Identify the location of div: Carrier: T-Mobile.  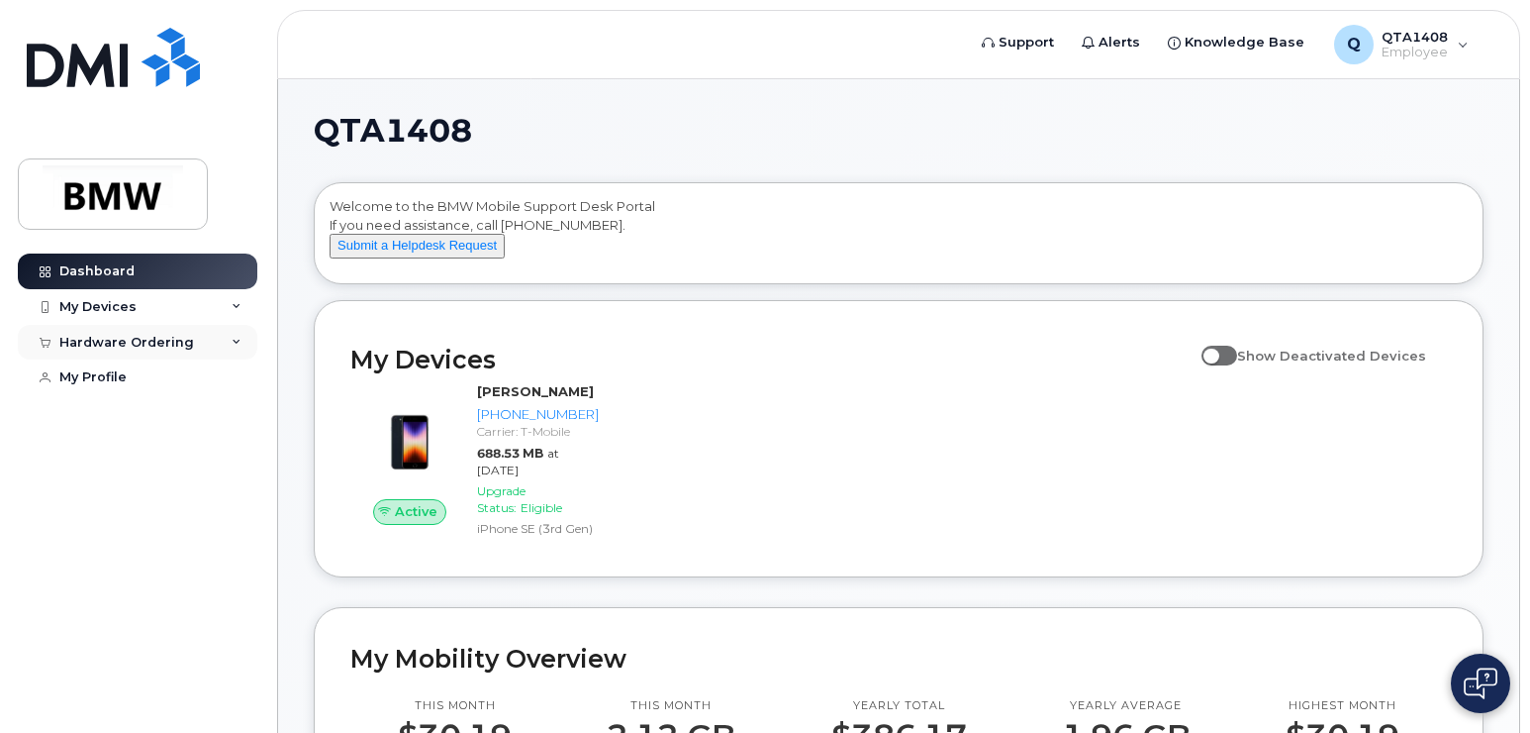
(538, 431).